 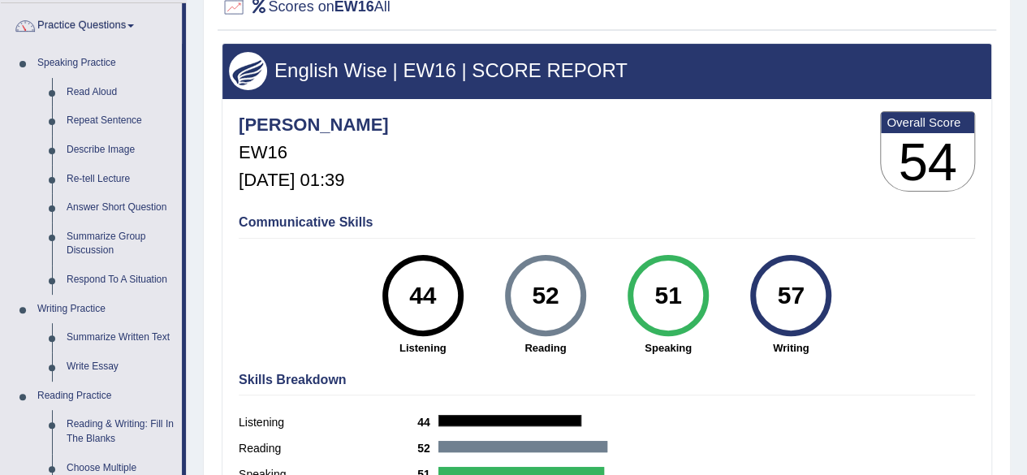 What do you see at coordinates (607, 380) in the screenshot?
I see `h4: Skills Breakdown` at bounding box center [607, 380].